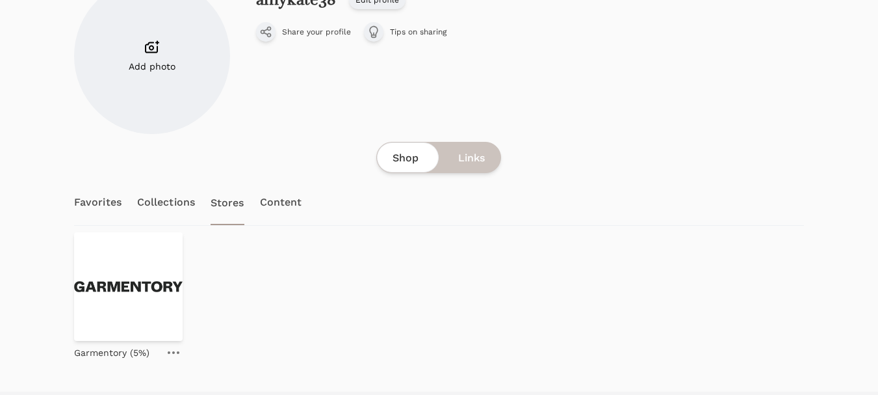 This screenshot has height=395, width=878. I want to click on a: Favorites, so click(98, 202).